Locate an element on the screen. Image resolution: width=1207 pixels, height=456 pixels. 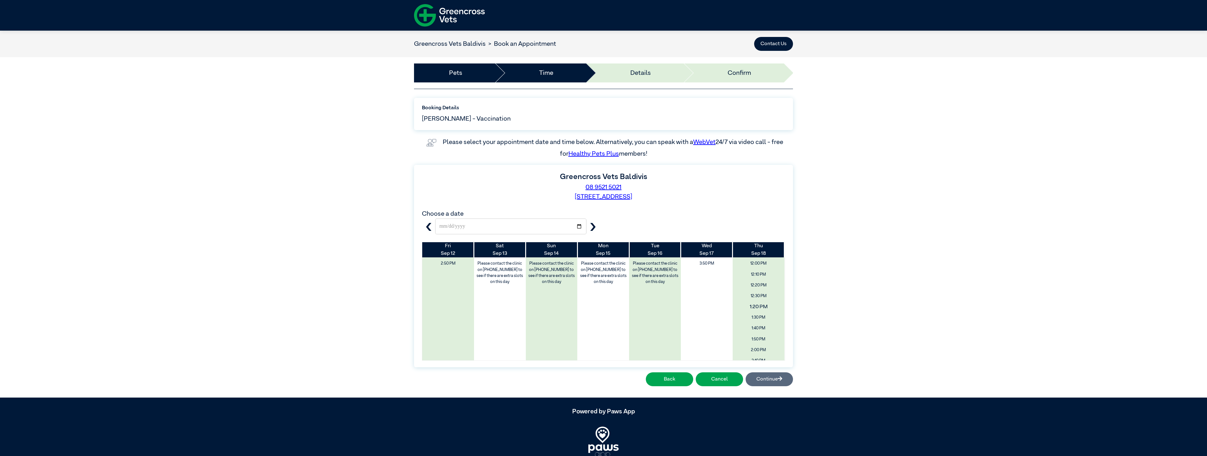
th: Sep 16 is located at coordinates (655, 250).